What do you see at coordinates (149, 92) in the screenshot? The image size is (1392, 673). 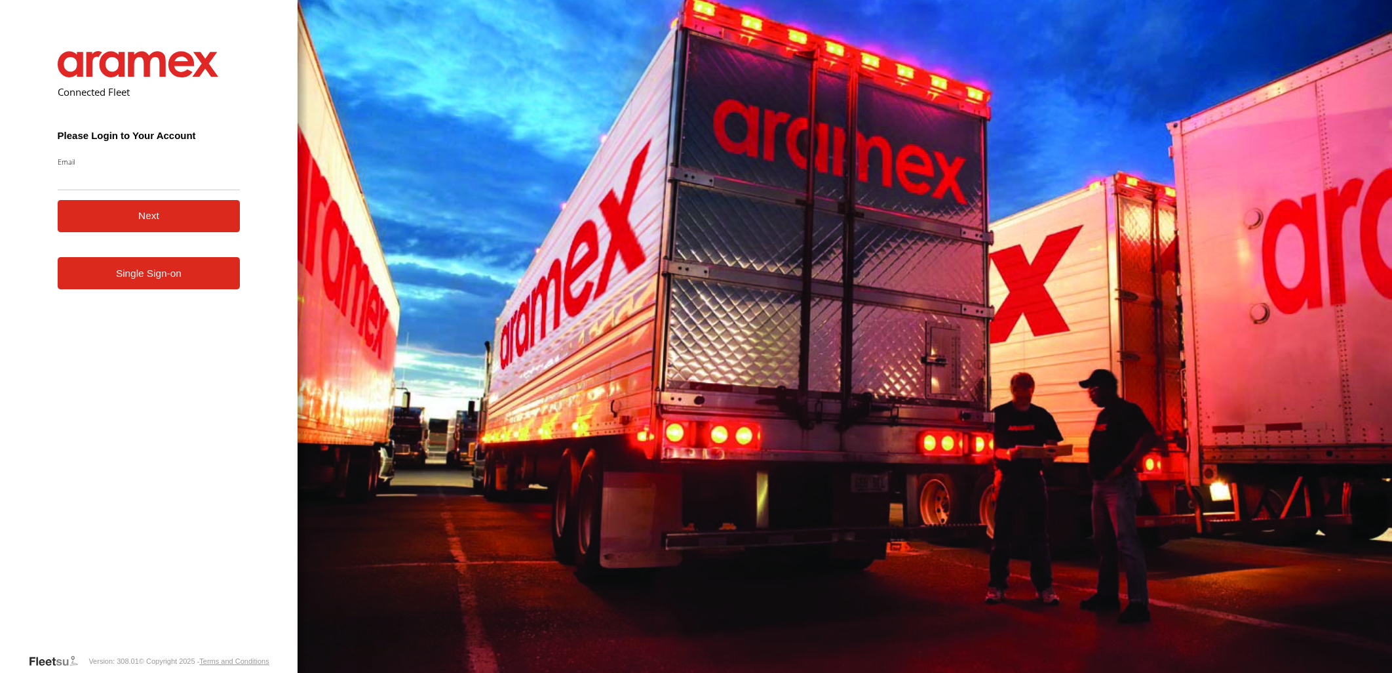 I see `h2: Connected Fleet` at bounding box center [149, 92].